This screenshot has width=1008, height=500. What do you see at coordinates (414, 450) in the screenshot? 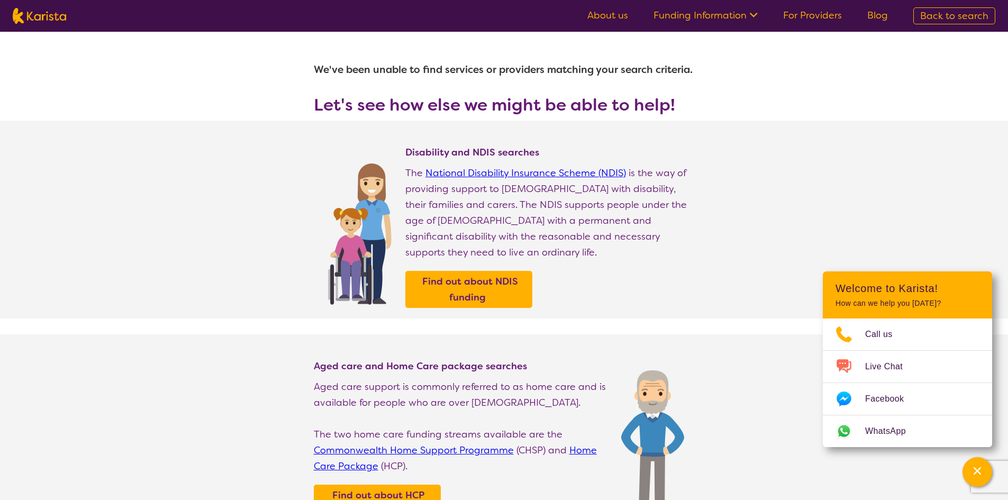
I see `a: Commonwealth Home Support Programme` at bounding box center [414, 450].